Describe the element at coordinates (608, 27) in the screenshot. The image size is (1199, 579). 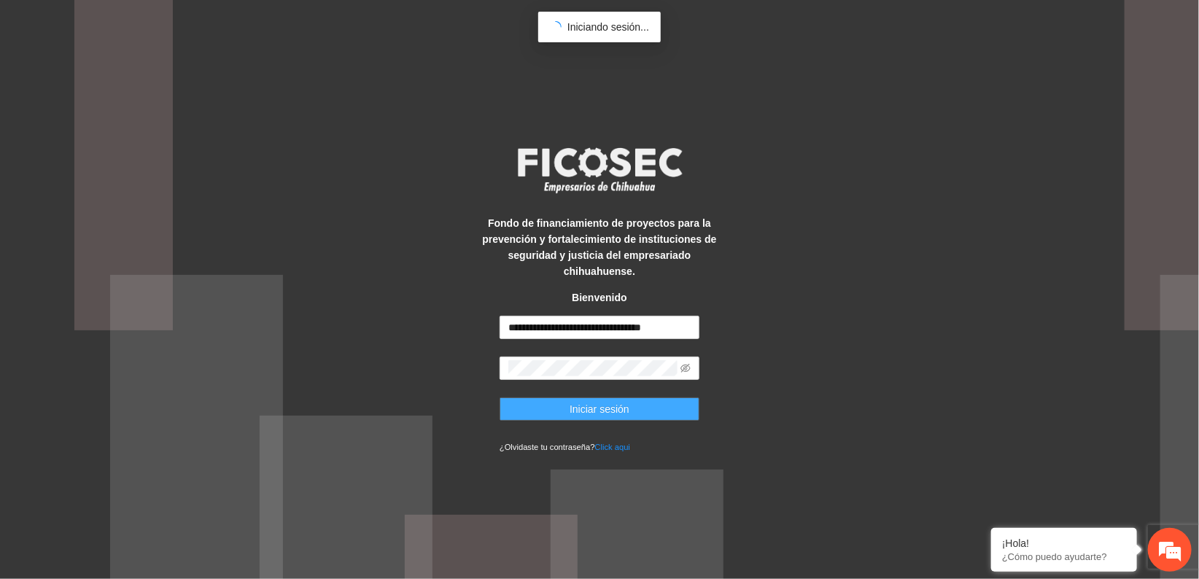
I see `span: Iniciando sesión...` at that location.